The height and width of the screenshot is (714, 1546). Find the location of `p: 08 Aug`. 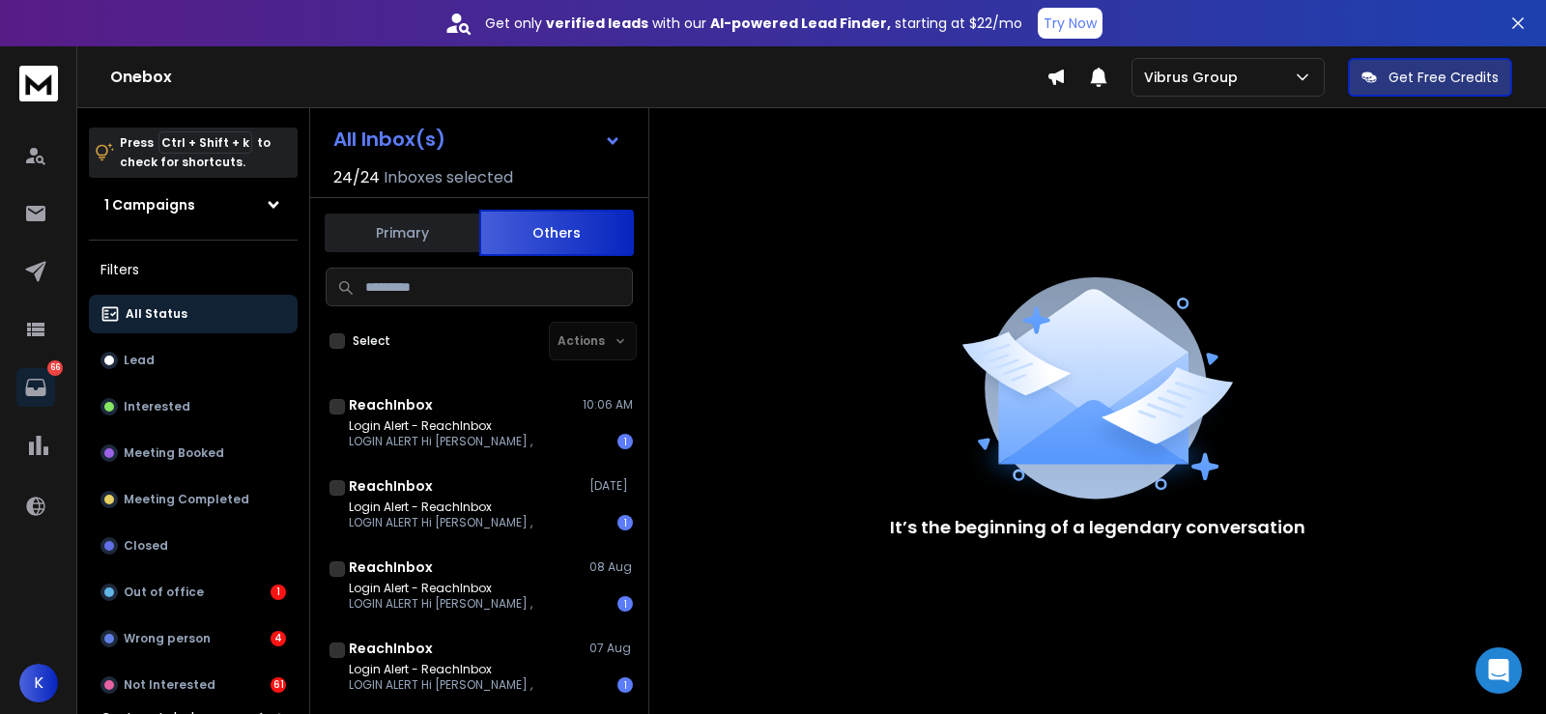

p: 08 Aug is located at coordinates (611, 567).